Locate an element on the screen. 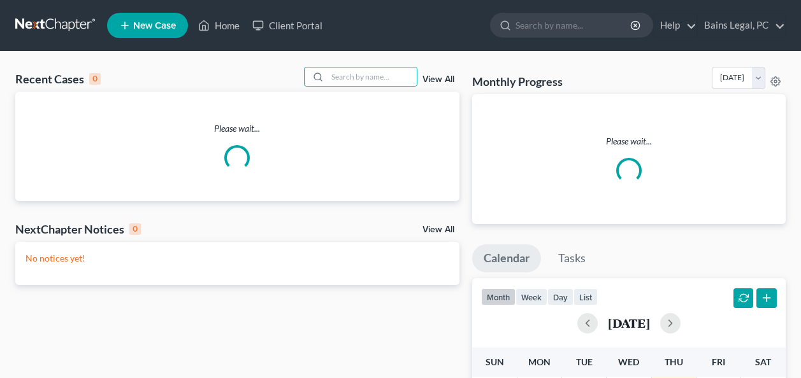 The height and width of the screenshot is (378, 801). span: Thu is located at coordinates (673, 362).